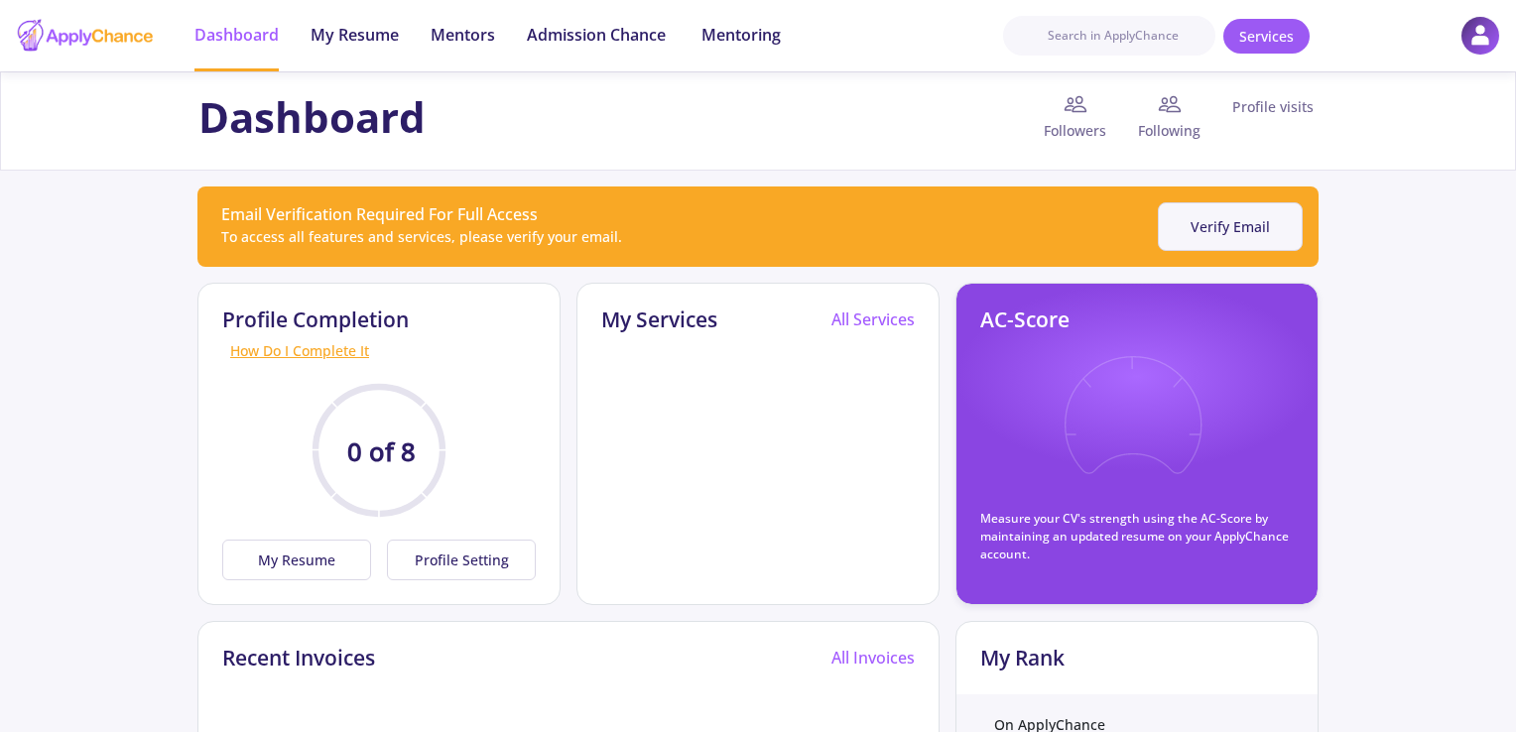 The width and height of the screenshot is (1516, 732). What do you see at coordinates (1075, 130) in the screenshot?
I see `span: Followers` at bounding box center [1075, 130].